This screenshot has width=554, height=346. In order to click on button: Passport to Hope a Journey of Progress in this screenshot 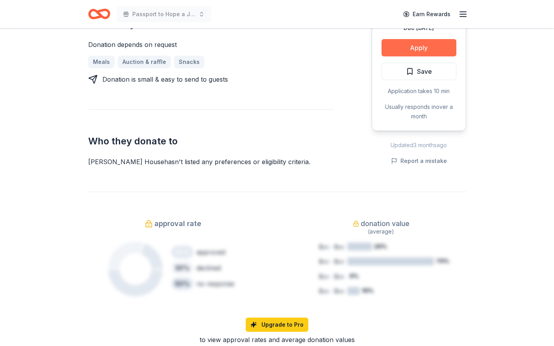, I will do `click(164, 14)`.